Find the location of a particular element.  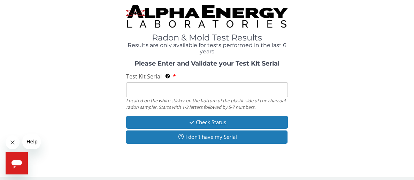

h4: Results are only available for tests performed in the last 6 years is located at coordinates (206, 48).